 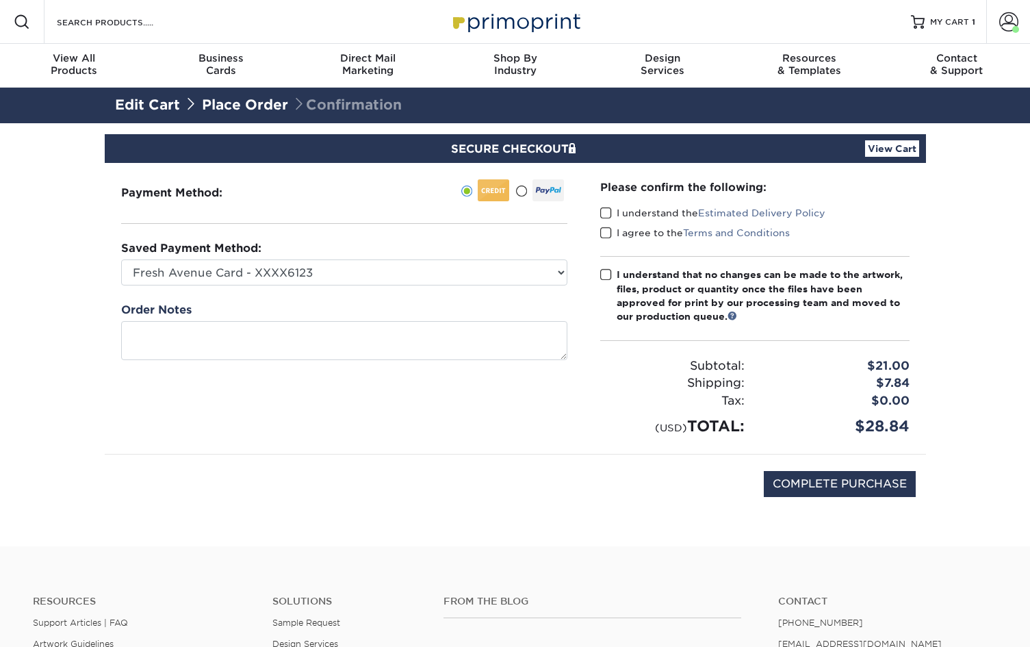 What do you see at coordinates (737, 233) in the screenshot?
I see `a: Terms and Conditions` at bounding box center [737, 233].